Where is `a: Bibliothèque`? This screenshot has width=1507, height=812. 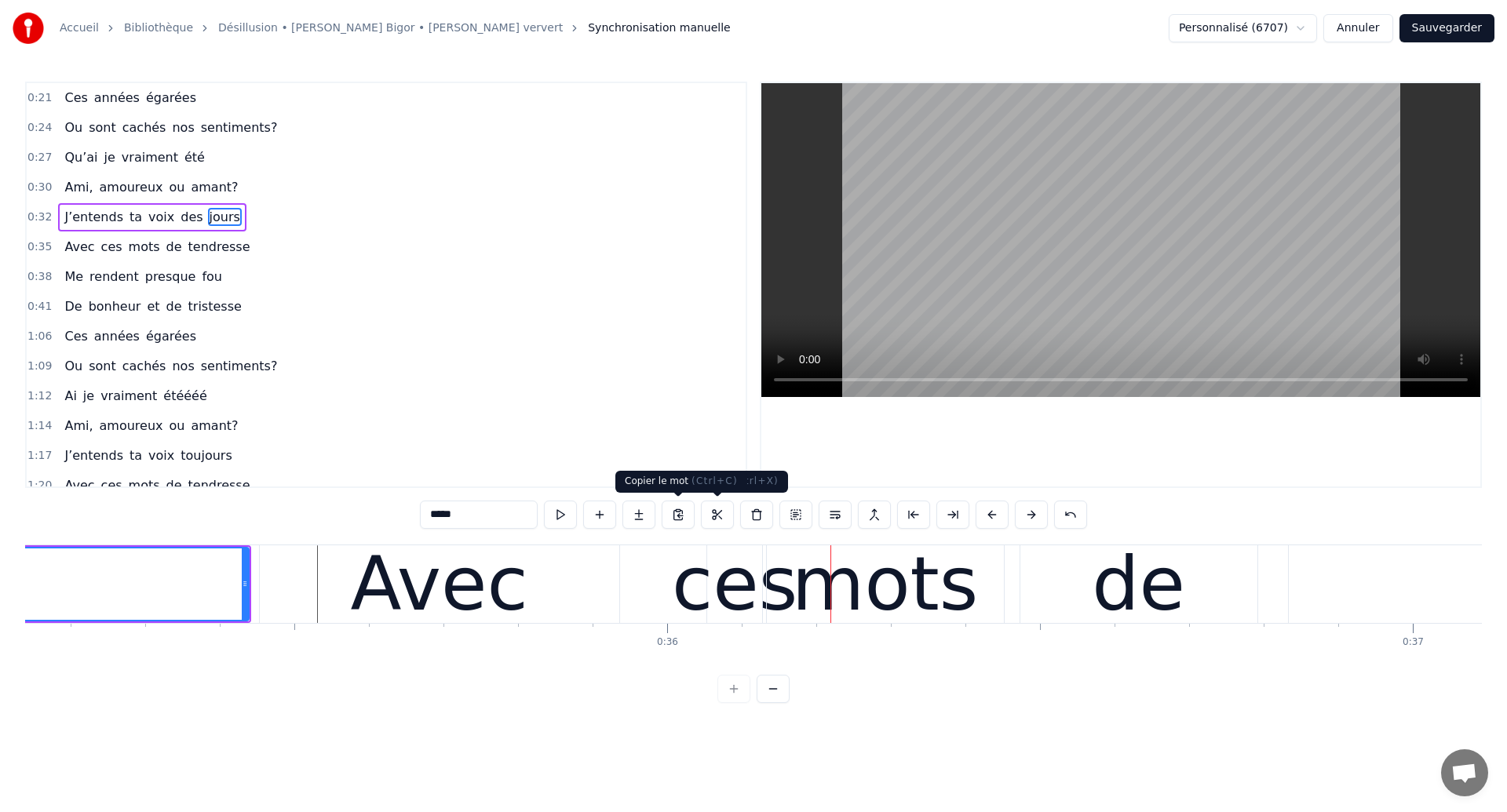 a: Bibliothèque is located at coordinates (158, 28).